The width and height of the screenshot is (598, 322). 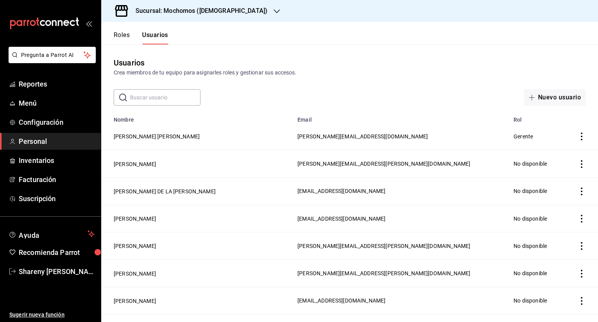 What do you see at coordinates (155, 38) in the screenshot?
I see `button: Usuarios` at bounding box center [155, 38].